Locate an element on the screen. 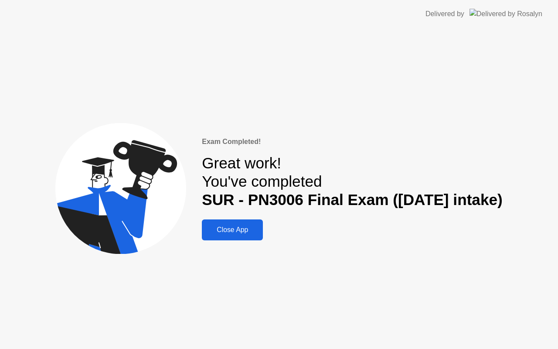 The width and height of the screenshot is (558, 349). div: Exam Completed! is located at coordinates (352, 142).